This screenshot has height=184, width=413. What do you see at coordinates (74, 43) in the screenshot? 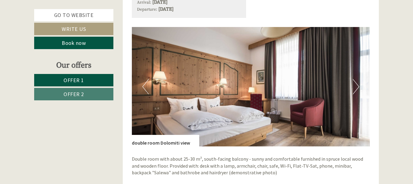
I see `a: Book now` at bounding box center [74, 43].